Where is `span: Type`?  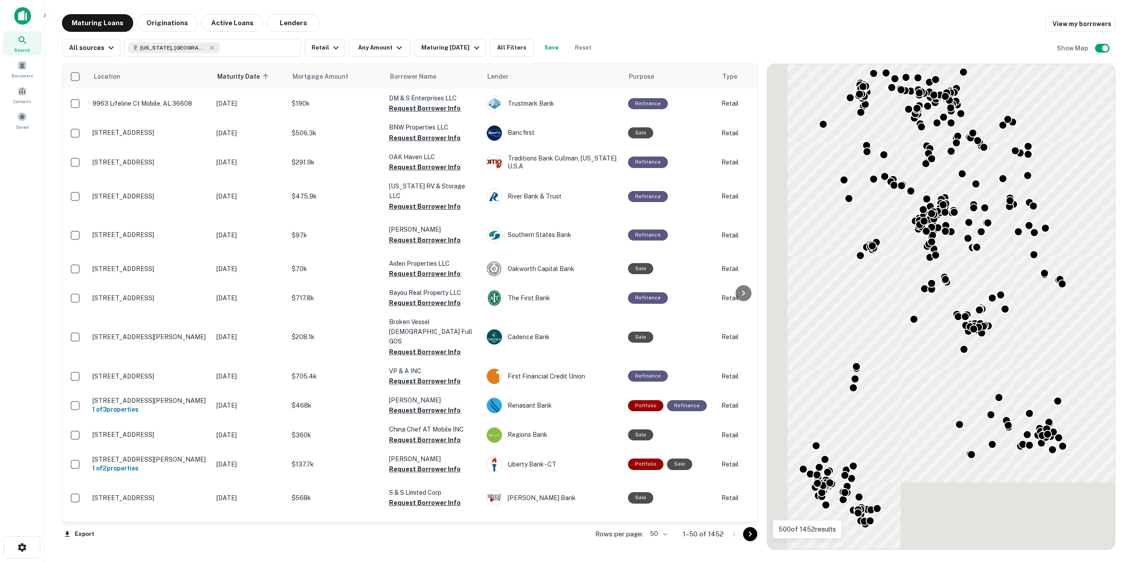 span: Type is located at coordinates (730, 77).